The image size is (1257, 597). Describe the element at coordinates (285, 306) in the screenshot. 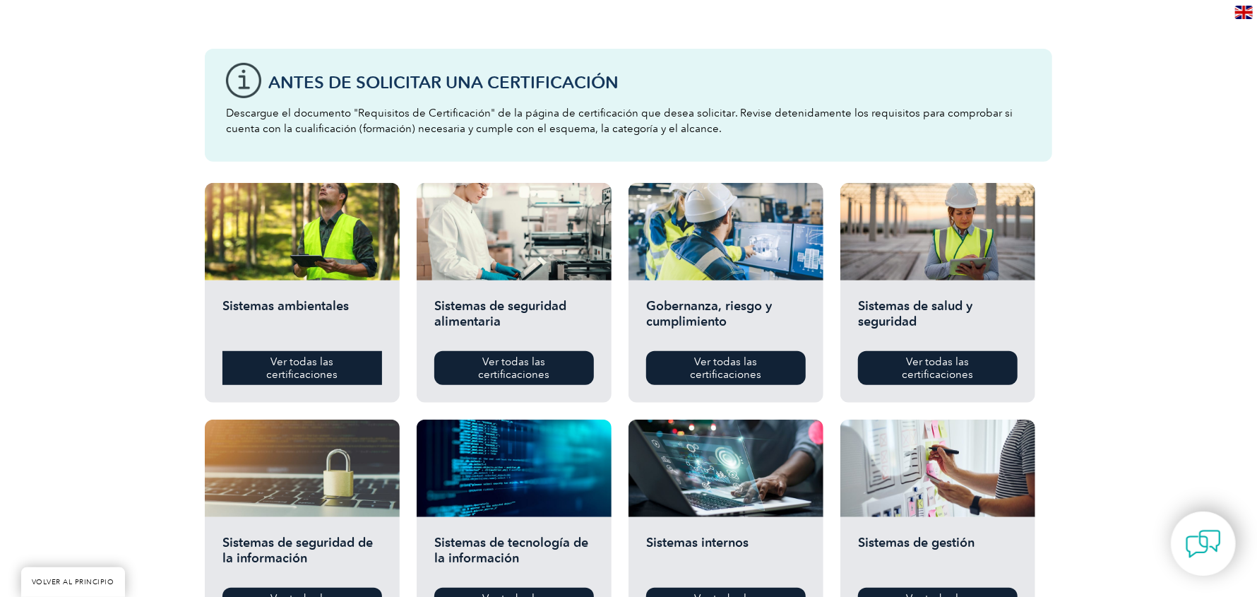

I see `font: Sistemas ambientales` at that location.